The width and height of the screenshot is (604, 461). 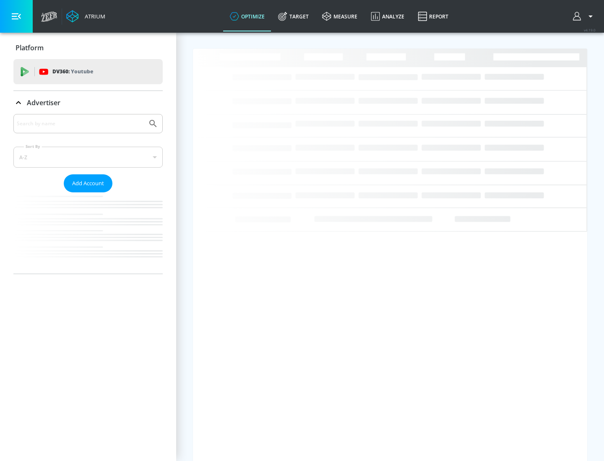 I want to click on a: Atrium, so click(x=86, y=16).